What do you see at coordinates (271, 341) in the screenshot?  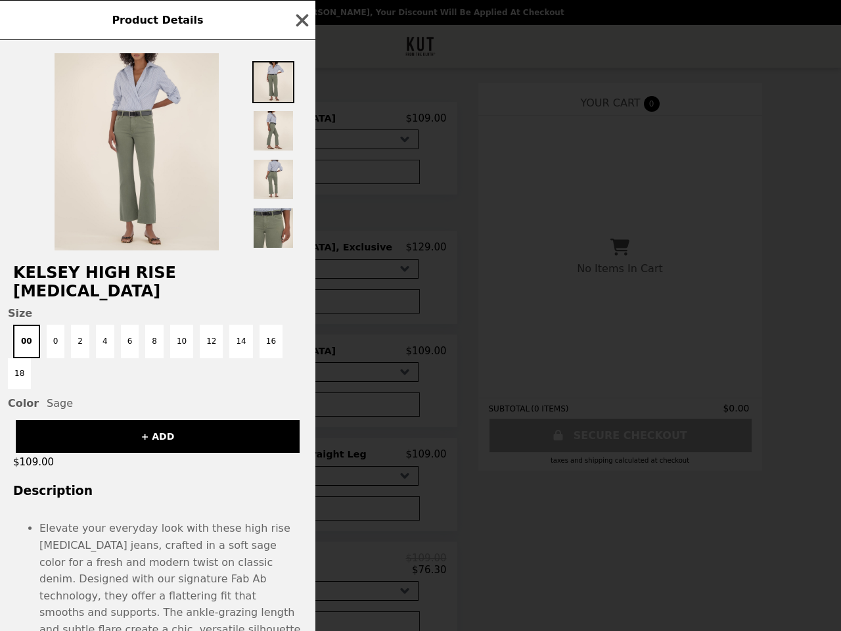 I see `button: 16` at bounding box center [271, 341].